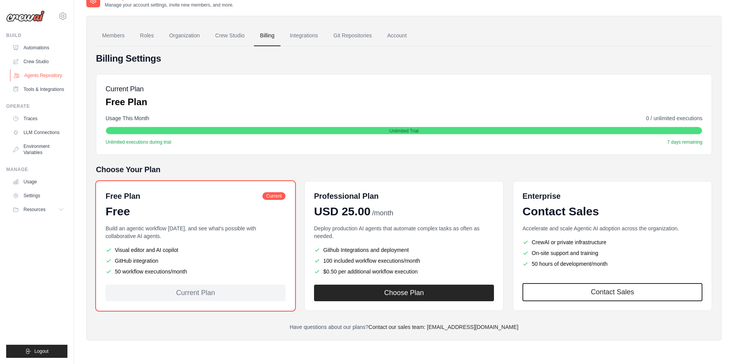 This screenshot has height=364, width=734. What do you see at coordinates (37, 106) in the screenshot?
I see `div: Operate` at bounding box center [37, 106].